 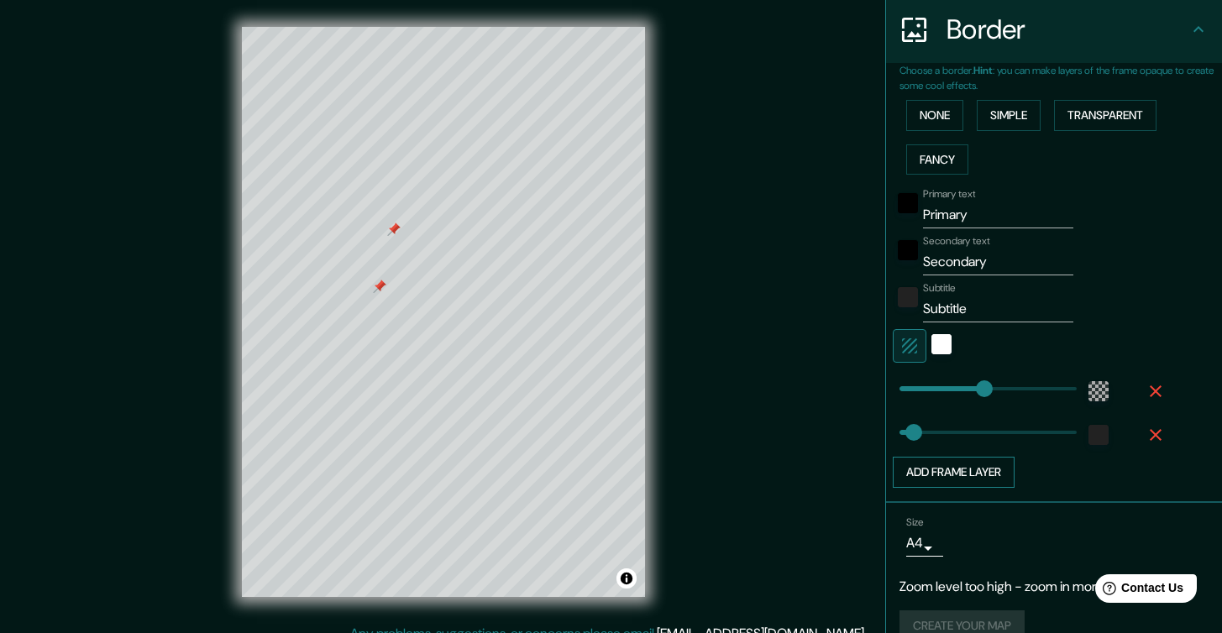 I want to click on label: Subtitle, so click(x=939, y=288).